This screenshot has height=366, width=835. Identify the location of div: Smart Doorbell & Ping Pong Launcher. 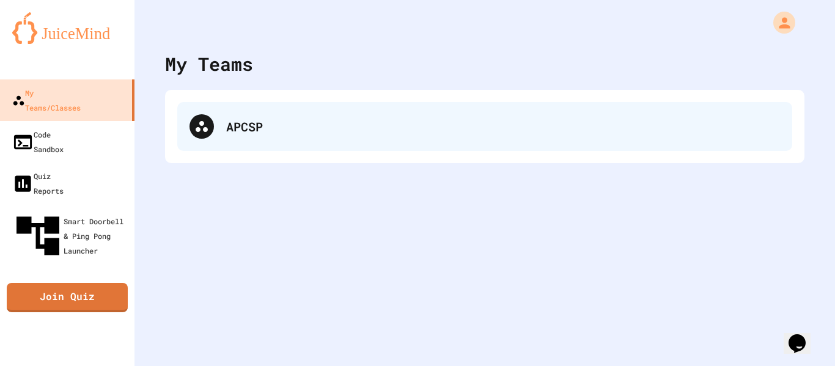
(71, 236).